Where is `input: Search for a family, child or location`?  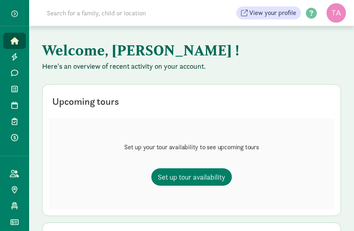 input: Search for a family, child or location is located at coordinates (139, 13).